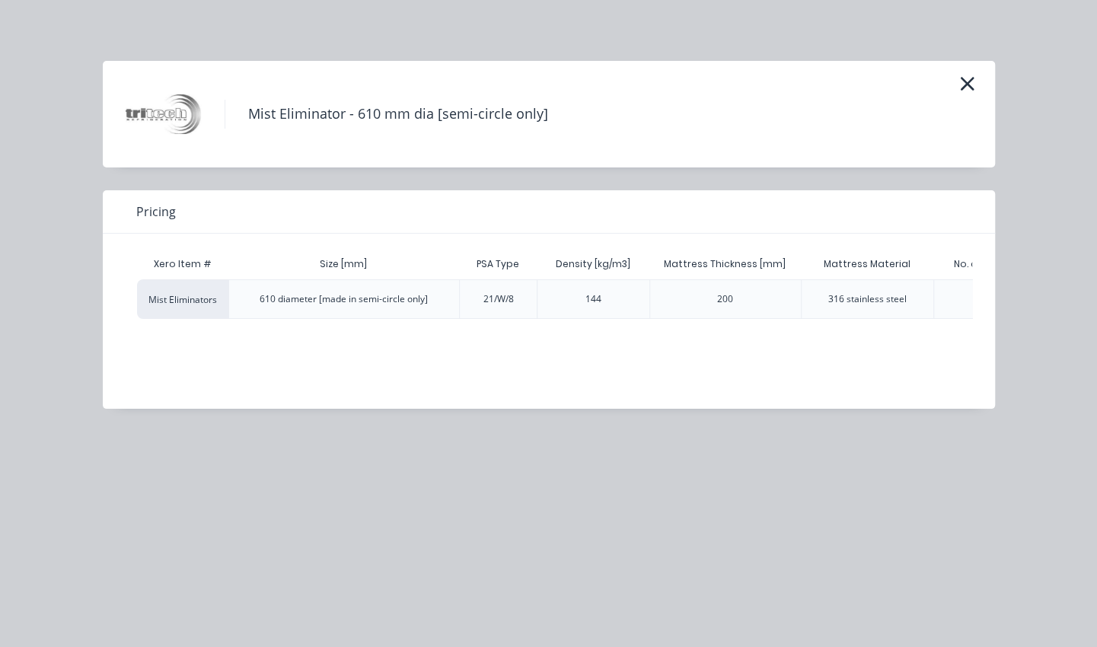 Image resolution: width=1097 pixels, height=647 pixels. What do you see at coordinates (397, 114) in the screenshot?
I see `h4: Mist Eliminator - 610 mm dia [semi-circle only]` at bounding box center [397, 114].